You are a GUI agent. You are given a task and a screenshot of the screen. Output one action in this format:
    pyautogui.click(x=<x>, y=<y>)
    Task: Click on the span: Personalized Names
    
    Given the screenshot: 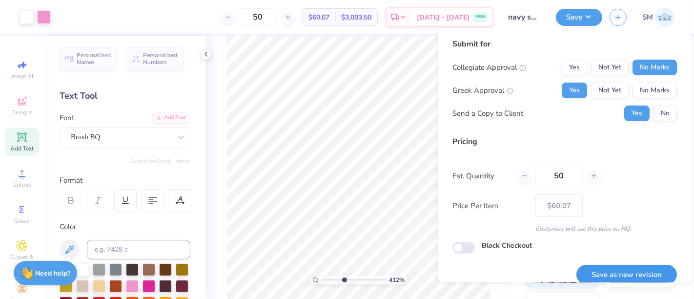 What is the action you would take?
    pyautogui.click(x=94, y=59)
    